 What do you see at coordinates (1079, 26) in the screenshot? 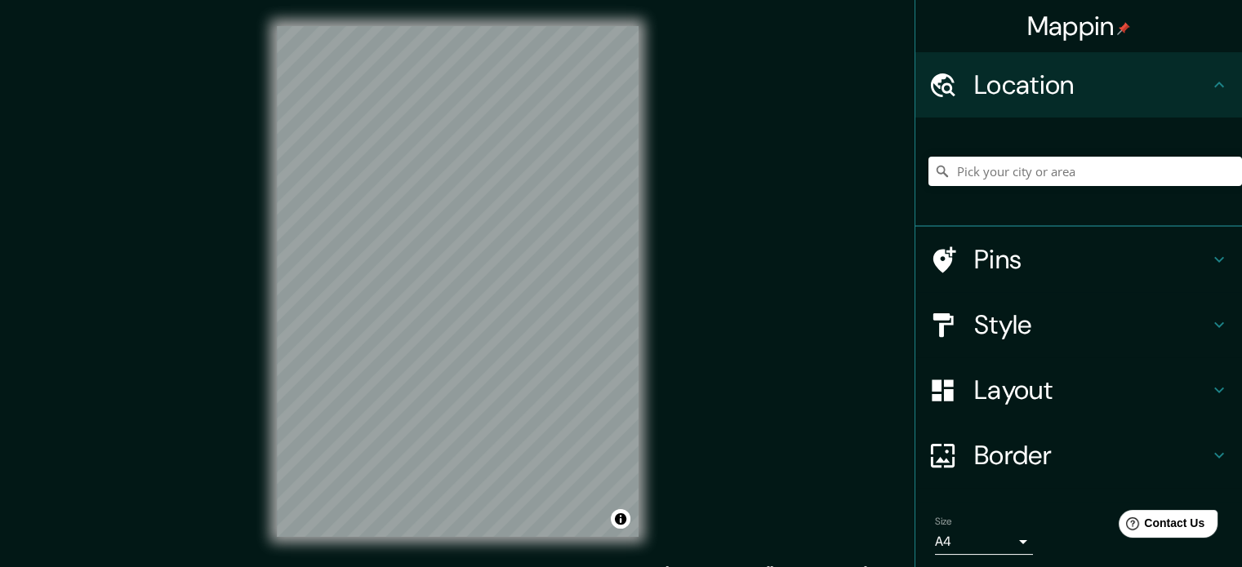
I see `h4: Mappin` at bounding box center [1079, 26].